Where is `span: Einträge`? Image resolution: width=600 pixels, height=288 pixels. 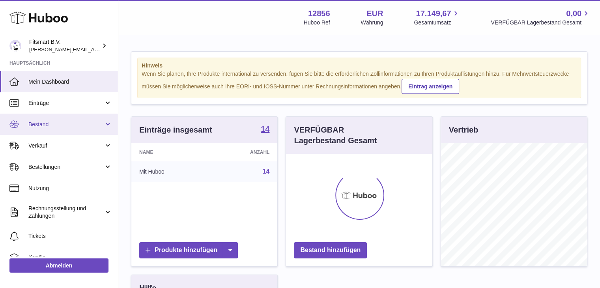 span: Einträge is located at coordinates (66, 103).